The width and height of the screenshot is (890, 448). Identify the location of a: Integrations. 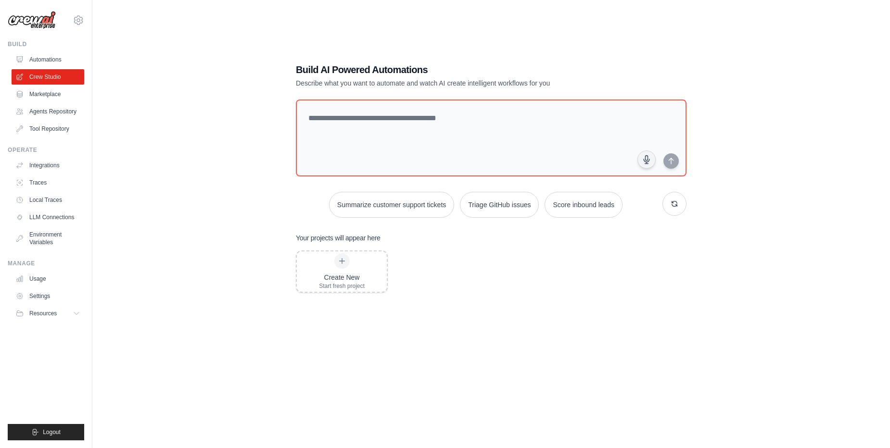
(48, 165).